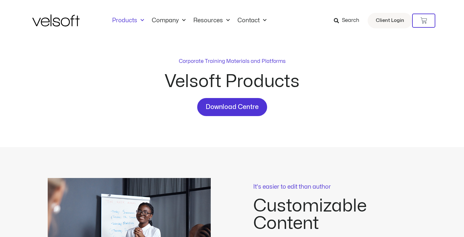 The height and width of the screenshot is (237, 464). What do you see at coordinates (390, 21) in the screenshot?
I see `span: Client Login` at bounding box center [390, 21].